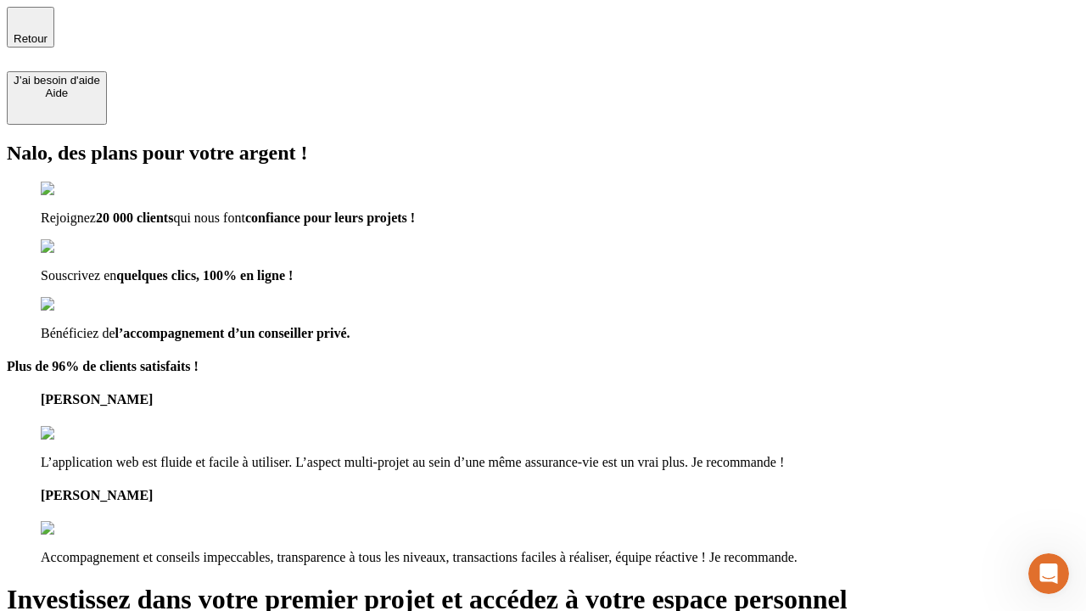  Describe the element at coordinates (31, 27) in the screenshot. I see `button: Retour` at that location.